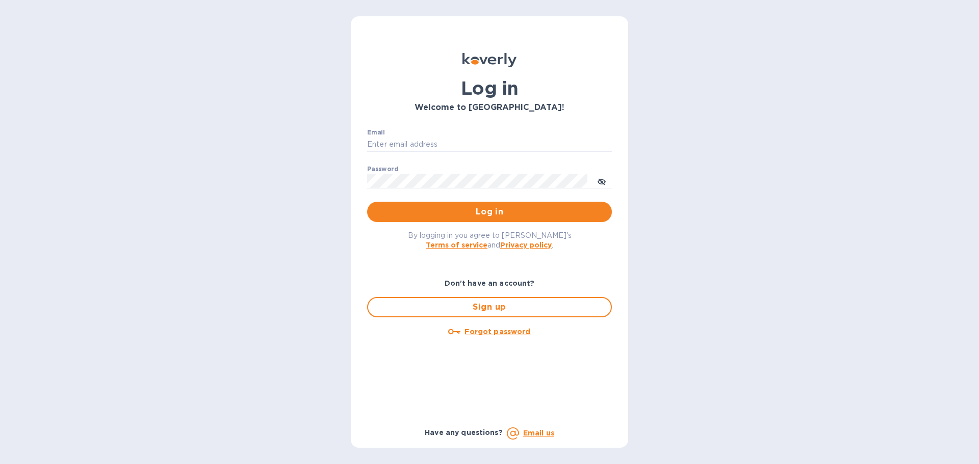 This screenshot has height=464, width=979. Describe the element at coordinates (489, 283) in the screenshot. I see `b: Don't have an account?` at that location.